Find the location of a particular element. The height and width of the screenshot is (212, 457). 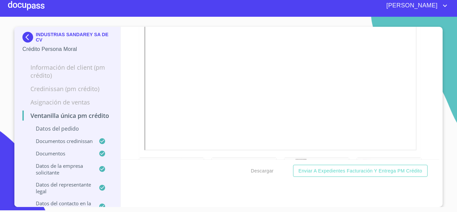

p: Credinissan (PM crédito) is located at coordinates (67, 89).